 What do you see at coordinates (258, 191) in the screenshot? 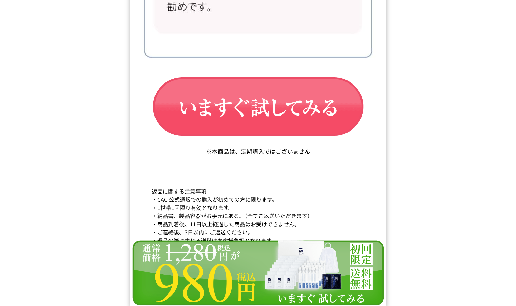
I see `dt: 返品に関する注意事項` at bounding box center [258, 191].